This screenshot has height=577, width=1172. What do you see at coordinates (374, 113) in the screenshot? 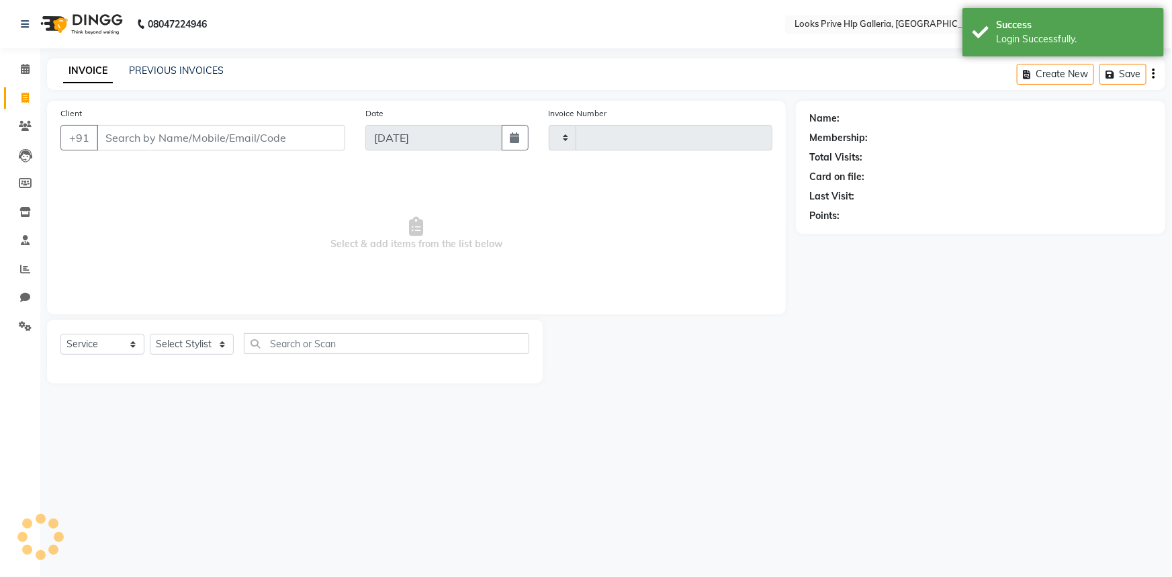
I see `label: Date` at bounding box center [374, 113].